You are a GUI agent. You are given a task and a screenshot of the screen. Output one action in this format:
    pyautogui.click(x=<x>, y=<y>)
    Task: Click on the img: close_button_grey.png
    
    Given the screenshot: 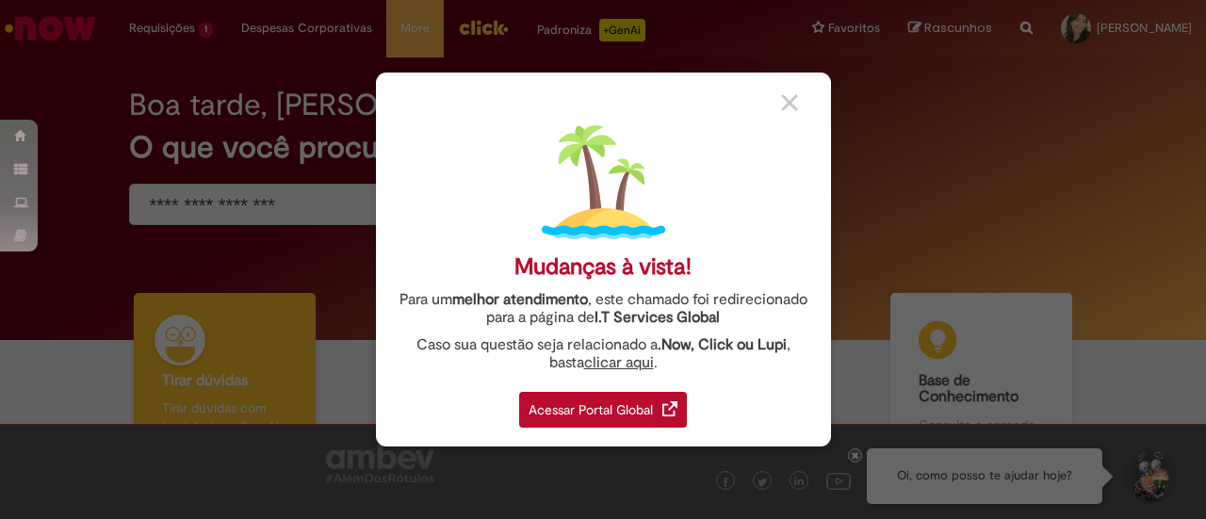 What is the action you would take?
    pyautogui.click(x=790, y=103)
    